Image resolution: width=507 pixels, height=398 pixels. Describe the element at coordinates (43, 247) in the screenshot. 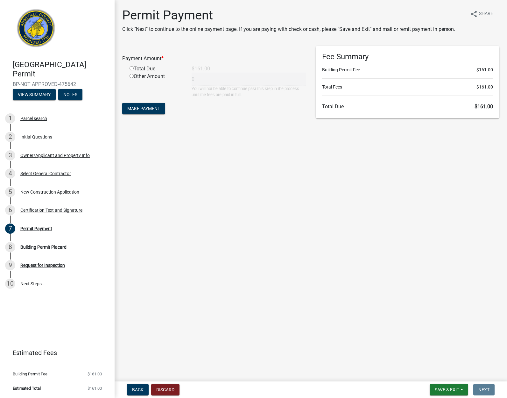

I see `div: Building Permit Placard` at that location.